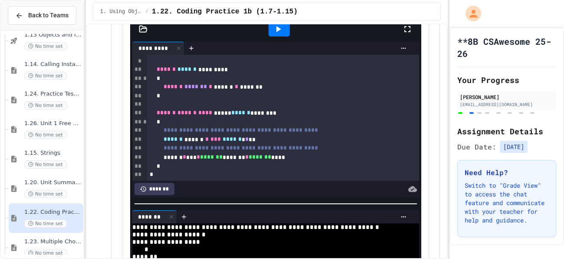 This screenshot has width=564, height=259. Describe the element at coordinates (477, 147) in the screenshot. I see `span: Due Date:` at that location.